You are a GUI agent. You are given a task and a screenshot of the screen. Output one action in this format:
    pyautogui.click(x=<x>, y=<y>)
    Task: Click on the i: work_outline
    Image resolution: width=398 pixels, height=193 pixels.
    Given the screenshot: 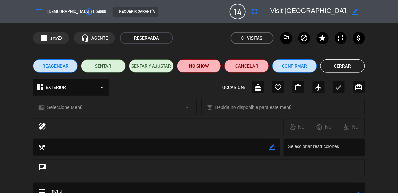 What is the action you would take?
    pyautogui.click(x=298, y=88)
    